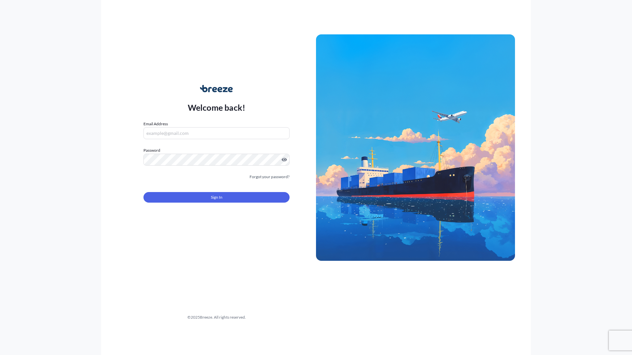 The image size is (632, 355). What do you see at coordinates (217, 133) in the screenshot?
I see `input: example@gmail.com` at bounding box center [217, 133].